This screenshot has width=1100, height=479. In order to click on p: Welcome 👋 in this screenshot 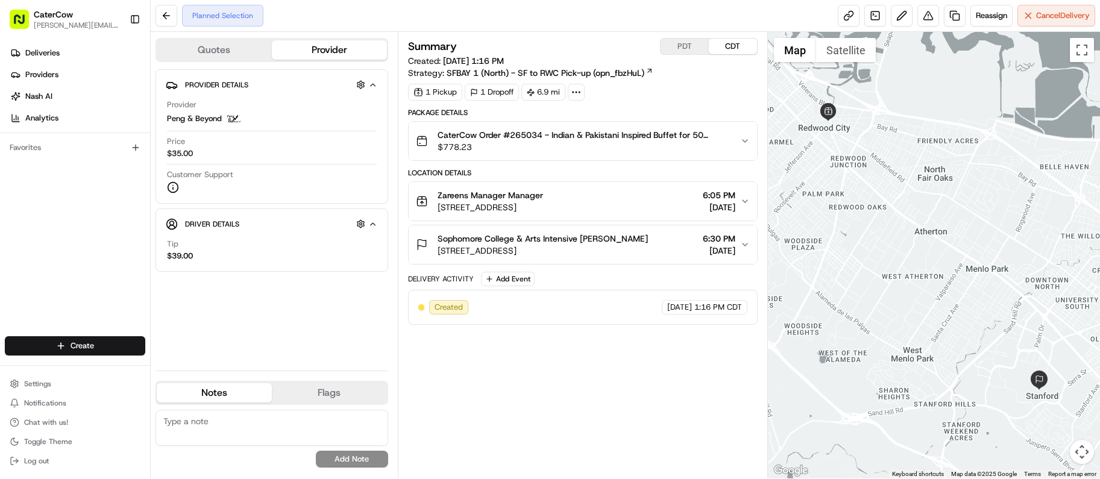, I will do `click(116, 58)`.